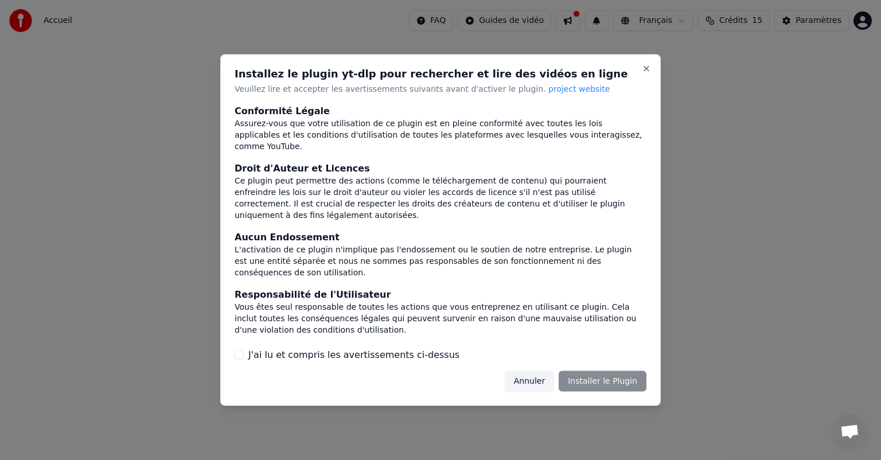 This screenshot has width=881, height=460. I want to click on div: L'activation de ce plugin n'implique pas l'endossement ou le soutien de notre entreprise. Le plug..., so click(441, 261).